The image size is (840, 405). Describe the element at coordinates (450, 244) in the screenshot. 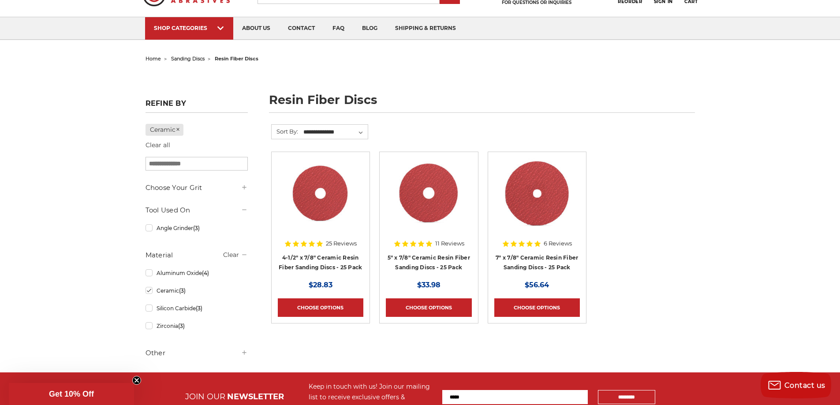

I see `span: 11 Reviews` at that location.